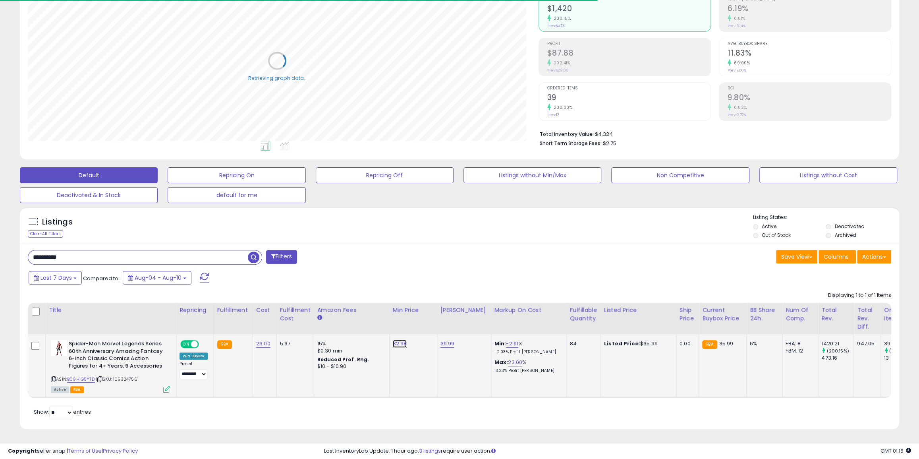 The width and height of the screenshot is (919, 459). What do you see at coordinates (809, 98) in the screenshot?
I see `h2: 9.80%` at bounding box center [809, 98].